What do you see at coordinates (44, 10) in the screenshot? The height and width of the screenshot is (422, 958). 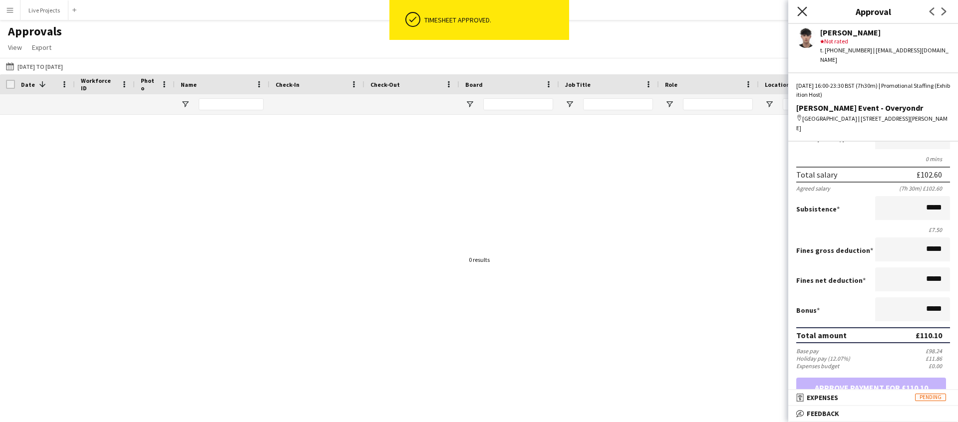 I see `button: Live Projects` at bounding box center [44, 10].